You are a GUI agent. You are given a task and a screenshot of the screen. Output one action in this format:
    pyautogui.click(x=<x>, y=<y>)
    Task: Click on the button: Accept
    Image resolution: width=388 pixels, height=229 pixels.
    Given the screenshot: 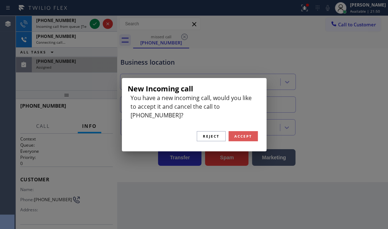 What is the action you would take?
    pyautogui.click(x=243, y=136)
    